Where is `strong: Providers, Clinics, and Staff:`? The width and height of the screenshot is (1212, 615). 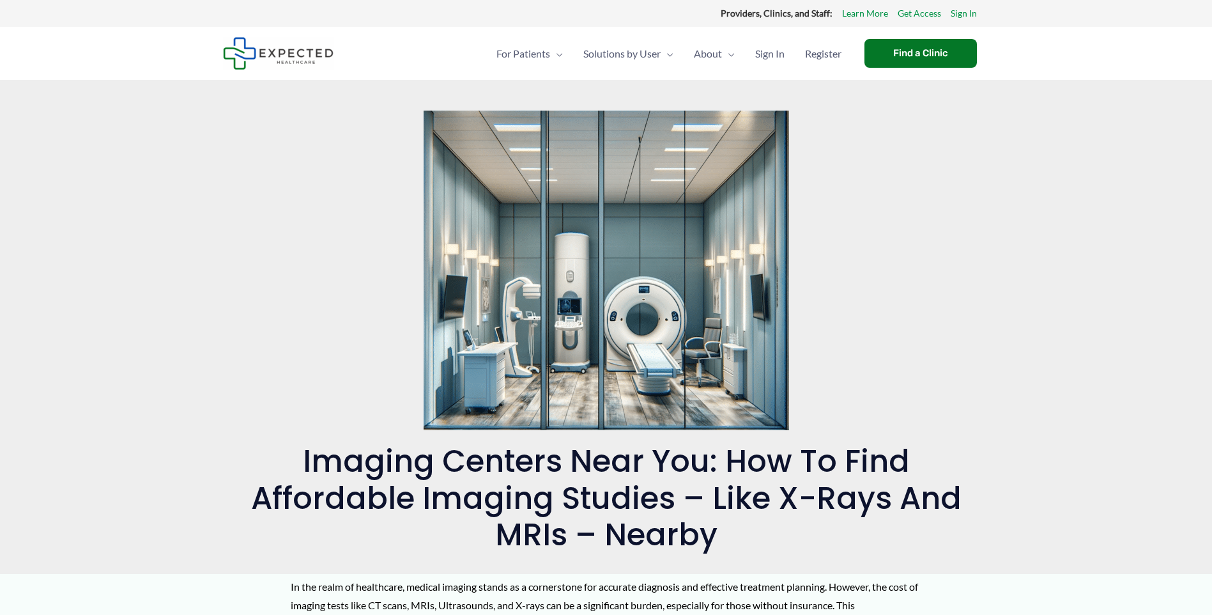
strong: Providers, Clinics, and Staff: is located at coordinates (776, 13).